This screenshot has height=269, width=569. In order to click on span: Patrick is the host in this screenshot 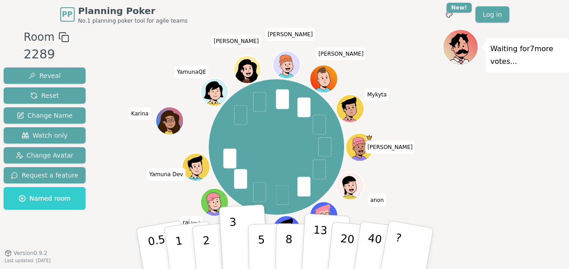, I will do `click(368, 137)`.